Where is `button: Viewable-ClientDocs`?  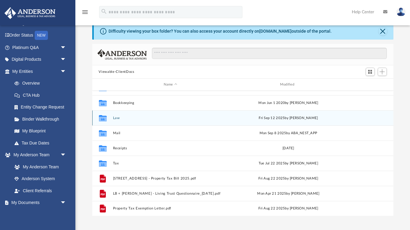
button: Viewable-ClientDocs is located at coordinates (116, 72).